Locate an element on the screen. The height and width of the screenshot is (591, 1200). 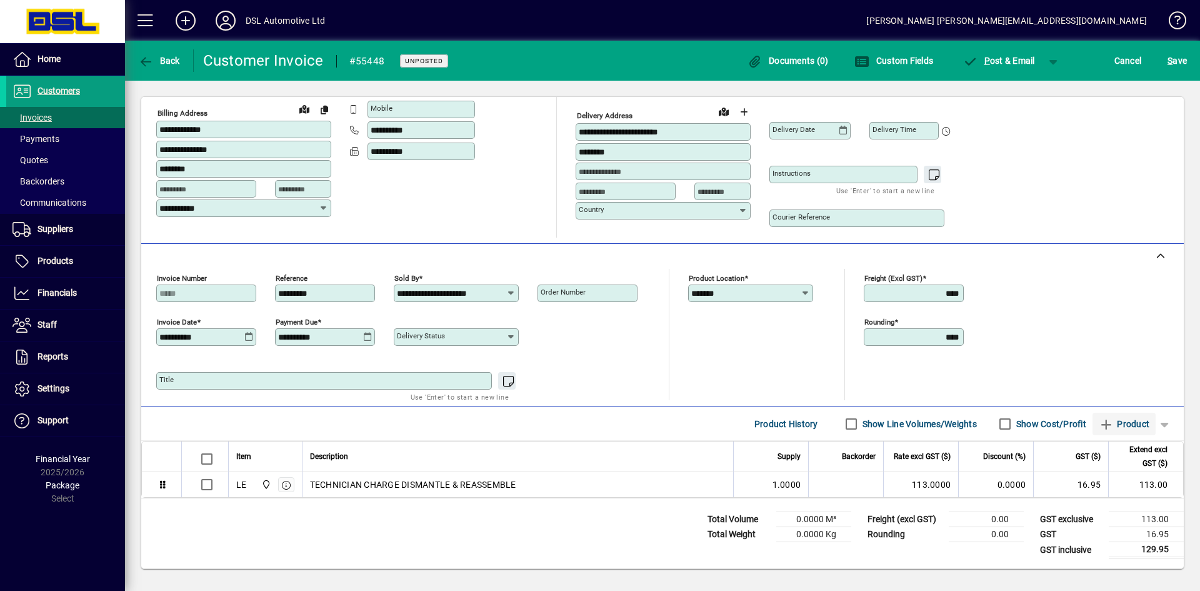
span: Backorder is located at coordinates (859, 456).